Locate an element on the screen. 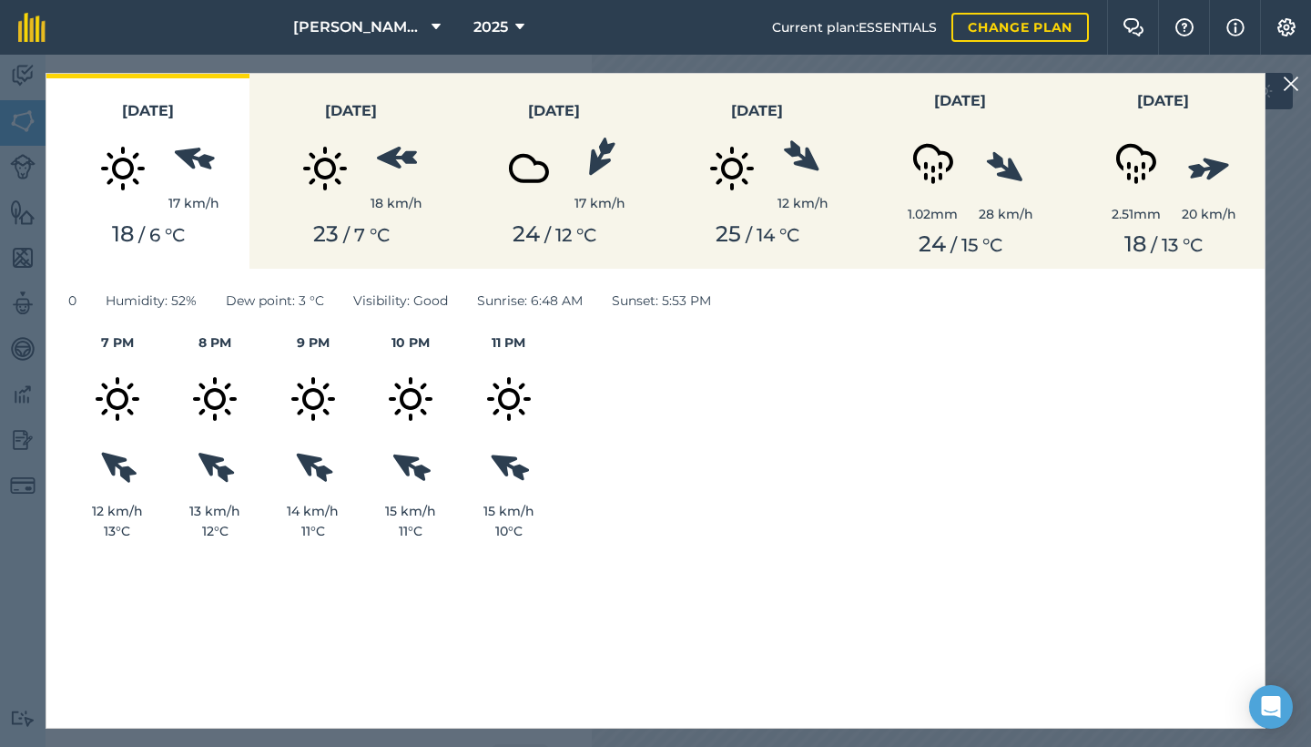  span: Humidity : 52% is located at coordinates (151, 301).